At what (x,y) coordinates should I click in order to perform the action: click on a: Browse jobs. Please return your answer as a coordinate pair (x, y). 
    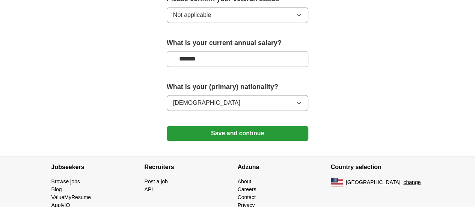
    Looking at the image, I should click on (66, 181).